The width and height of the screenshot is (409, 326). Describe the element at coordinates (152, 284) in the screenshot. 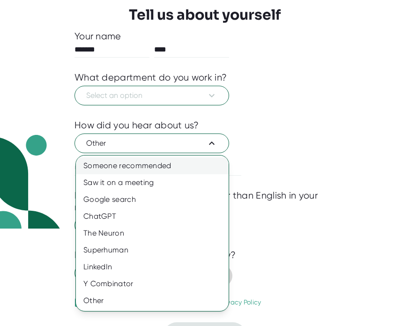

I see `div: Y Combinator` at that location.